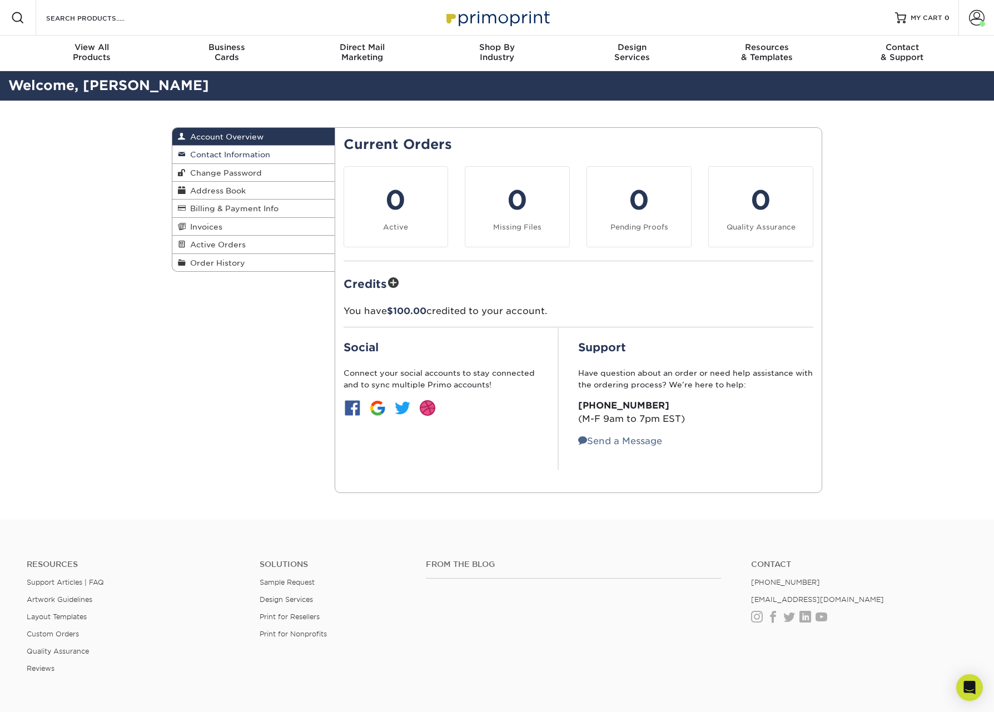 The image size is (994, 712). Describe the element at coordinates (767, 47) in the screenshot. I see `span: Resources` at that location.